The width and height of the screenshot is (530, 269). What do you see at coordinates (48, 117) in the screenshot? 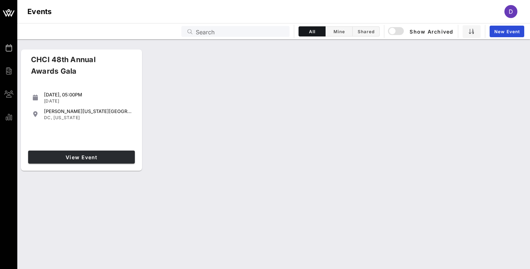
I see `span: DC,` at bounding box center [48, 117].